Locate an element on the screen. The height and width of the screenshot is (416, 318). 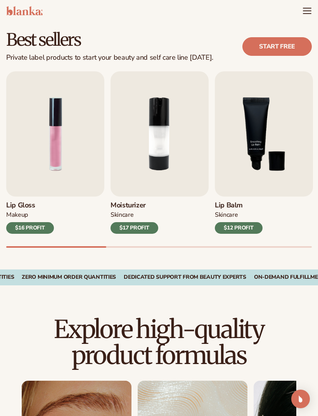
h2: Best sellers is located at coordinates (110, 40).